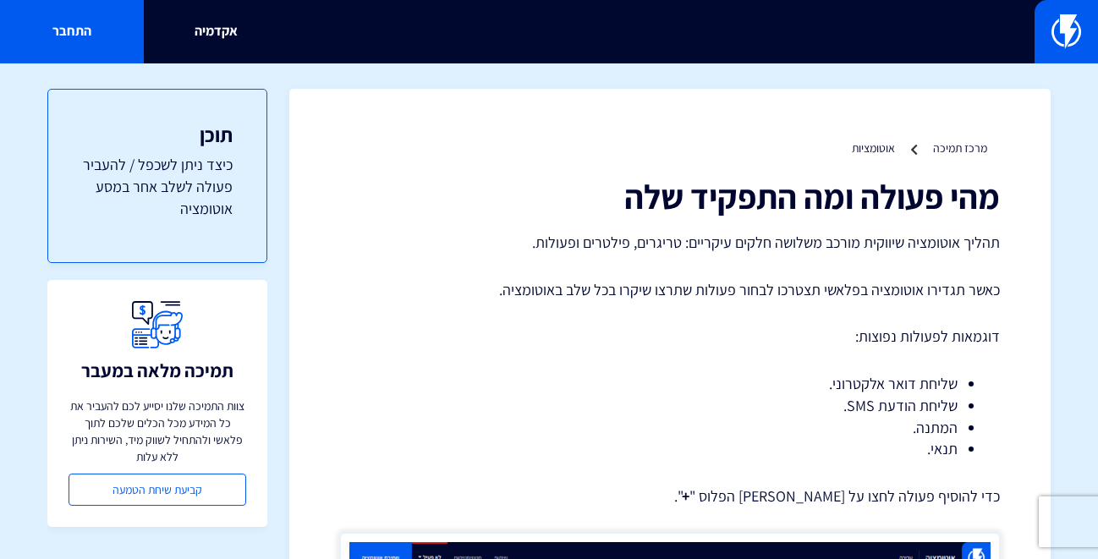 The image size is (1098, 559). What do you see at coordinates (670, 290) in the screenshot?
I see `p: כאשר תגדירו אוטומציה בפלאשי תצטרכו לבחור פעולות שתרצו שיקרו בכל שלב באוטומציה.` at bounding box center [670, 290].